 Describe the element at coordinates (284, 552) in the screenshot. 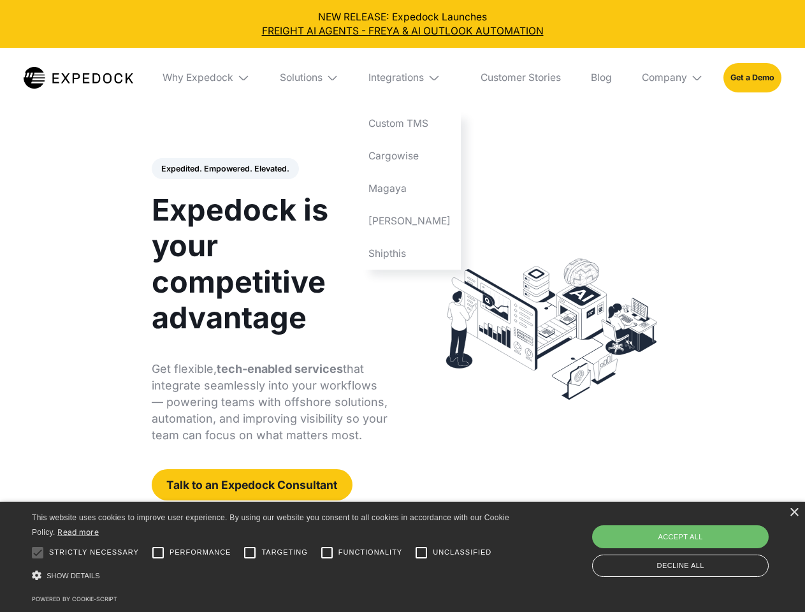

I see `span: Targeting` at that location.